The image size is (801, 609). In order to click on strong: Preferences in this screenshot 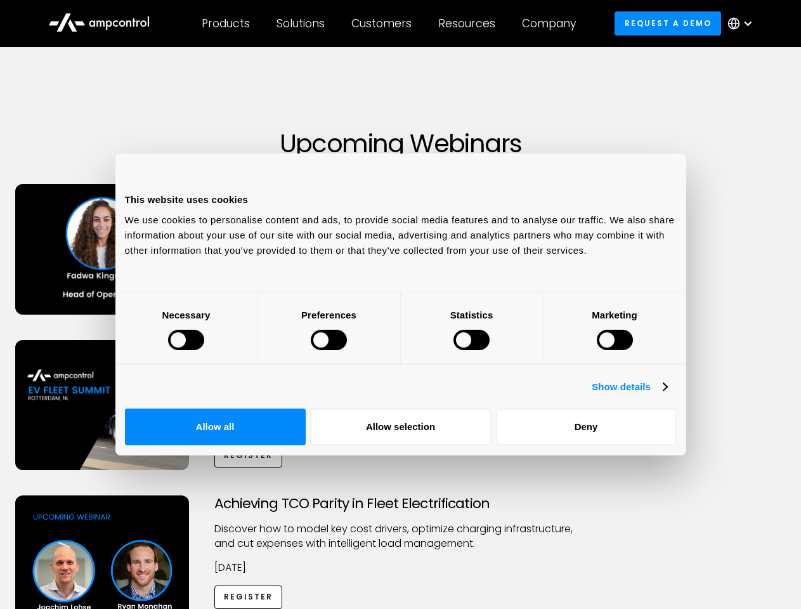, I will do `click(328, 314)`.